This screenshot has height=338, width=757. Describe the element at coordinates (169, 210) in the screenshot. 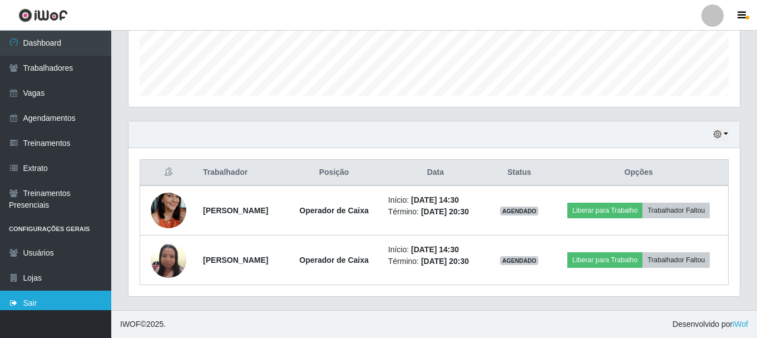

I see `img: 1704159862807.jpeg` at that location.